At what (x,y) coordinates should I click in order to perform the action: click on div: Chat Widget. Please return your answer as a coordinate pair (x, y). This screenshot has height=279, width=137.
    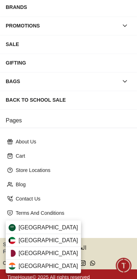
    Looking at the image, I should click on (124, 266).